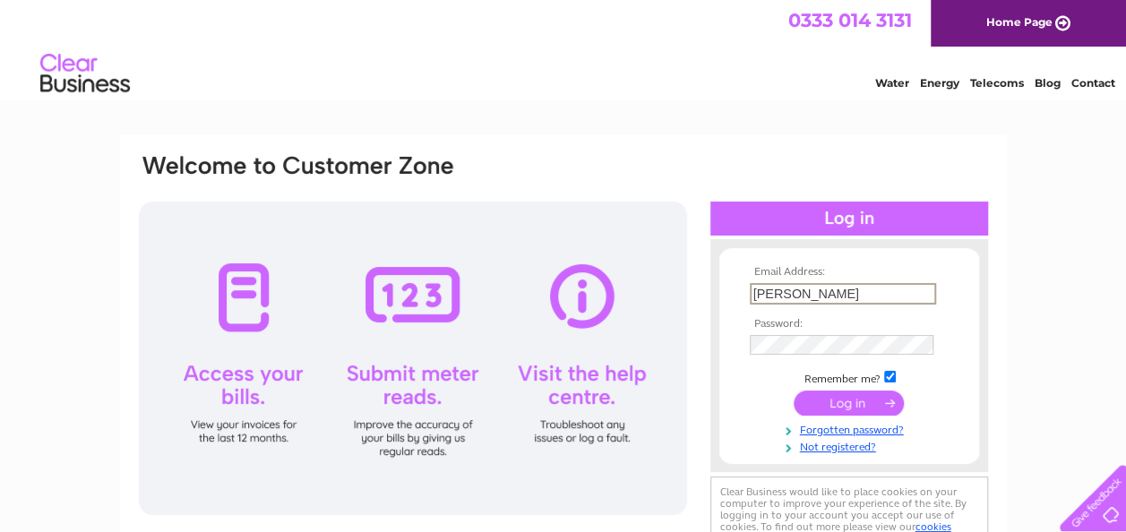 This screenshot has height=532, width=1126. I want to click on a: Not registered?, so click(851, 445).